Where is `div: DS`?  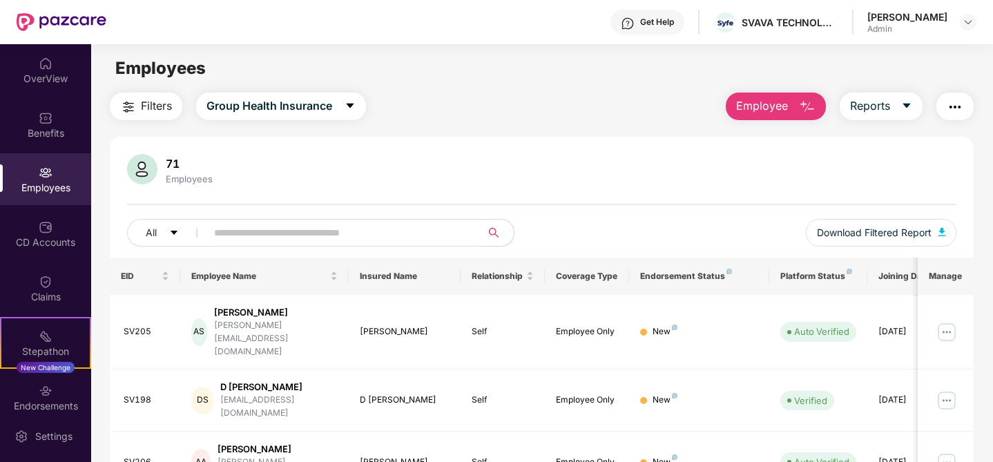
div: DS is located at coordinates (202, 401).